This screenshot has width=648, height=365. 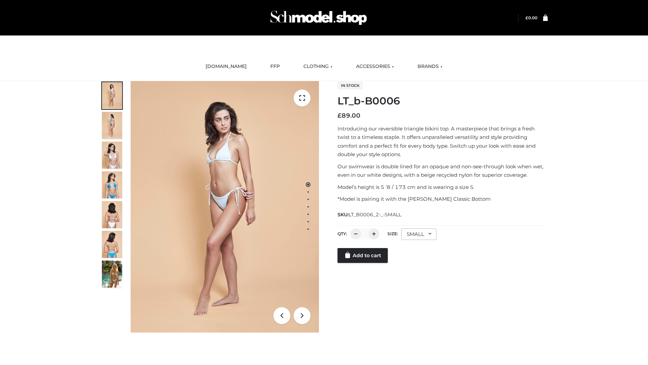 What do you see at coordinates (225, 207) in the screenshot?
I see `img: ArielClassicBikiniTop_CloudNine_AzureSky_OW114ECO_1` at bounding box center [225, 207].